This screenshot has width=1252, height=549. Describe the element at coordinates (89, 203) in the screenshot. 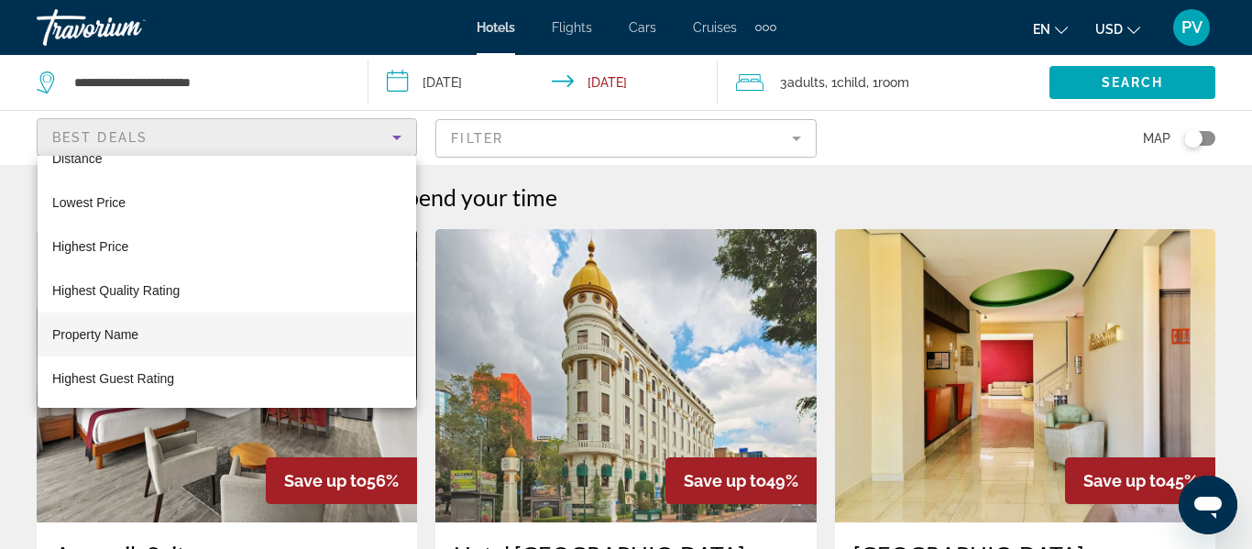

I see `span: Lowest Price` at that location.